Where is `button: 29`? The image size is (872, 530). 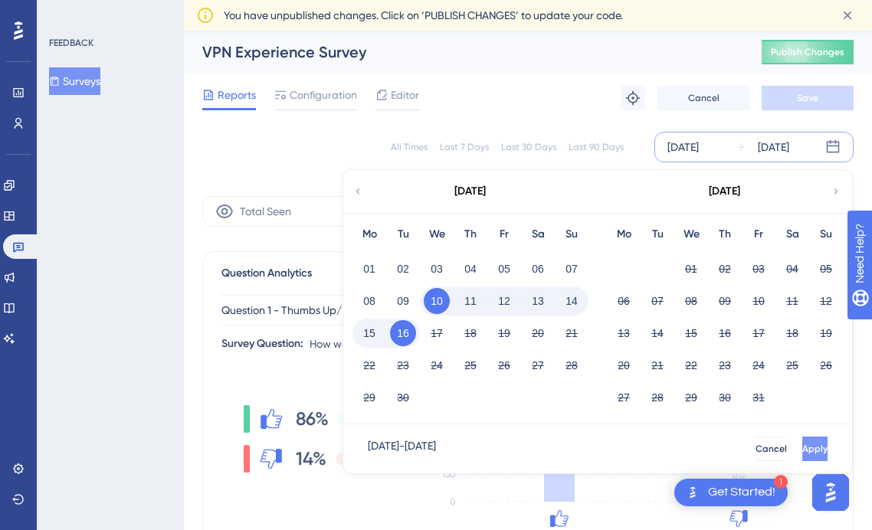 button: 29 is located at coordinates (369, 397).